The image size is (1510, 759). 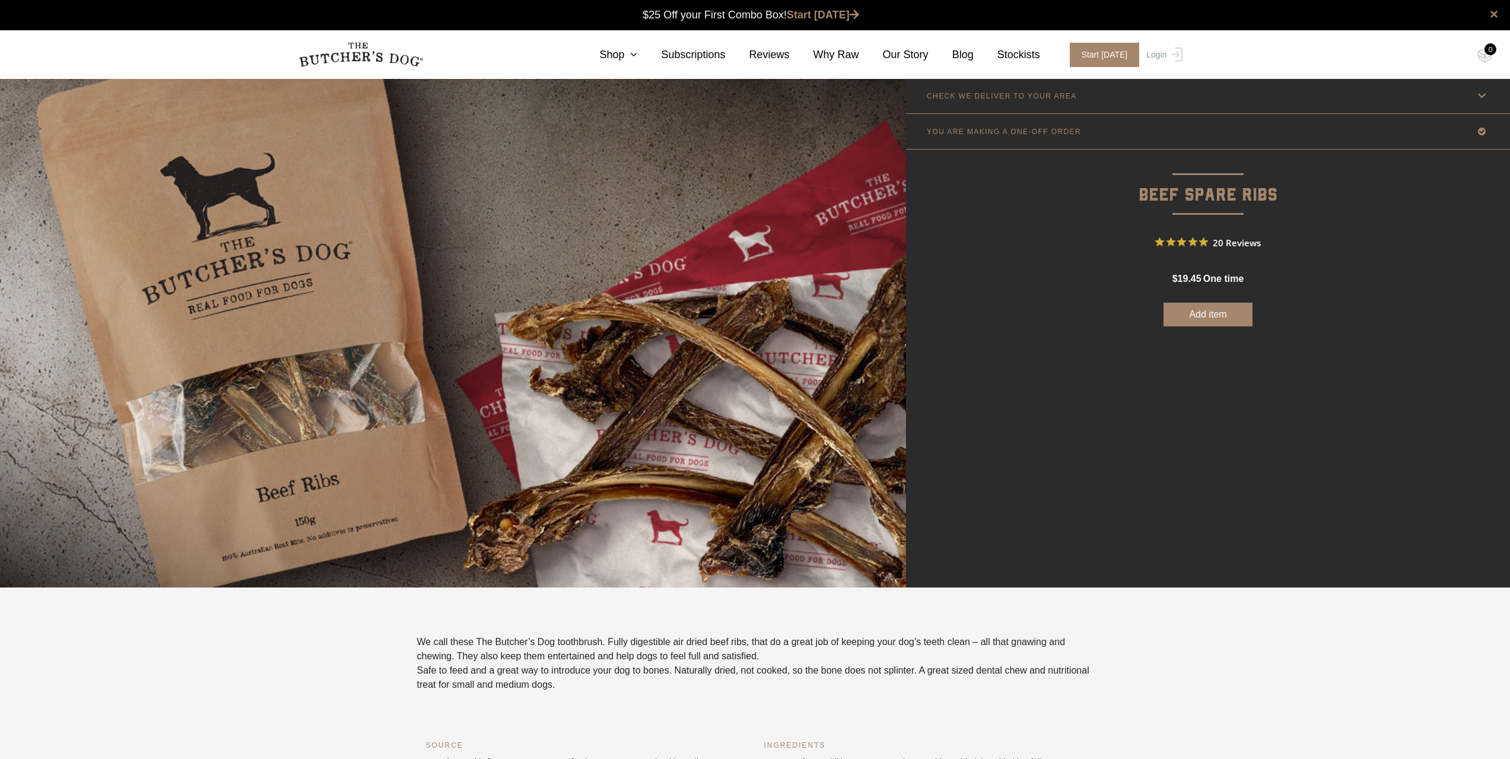 I want to click on img: TBD_Cart-Empty.png, so click(x=1484, y=55).